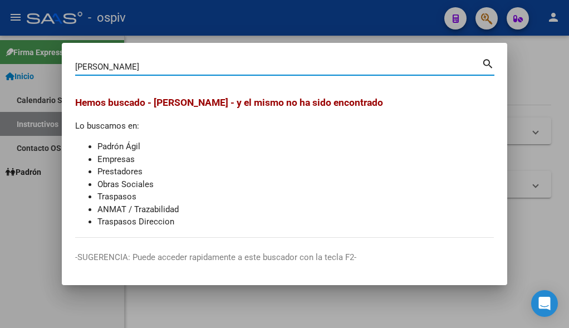 Image resolution: width=569 pixels, height=328 pixels. Describe the element at coordinates (296, 197) in the screenshot. I see `li: Traspasos` at that location.